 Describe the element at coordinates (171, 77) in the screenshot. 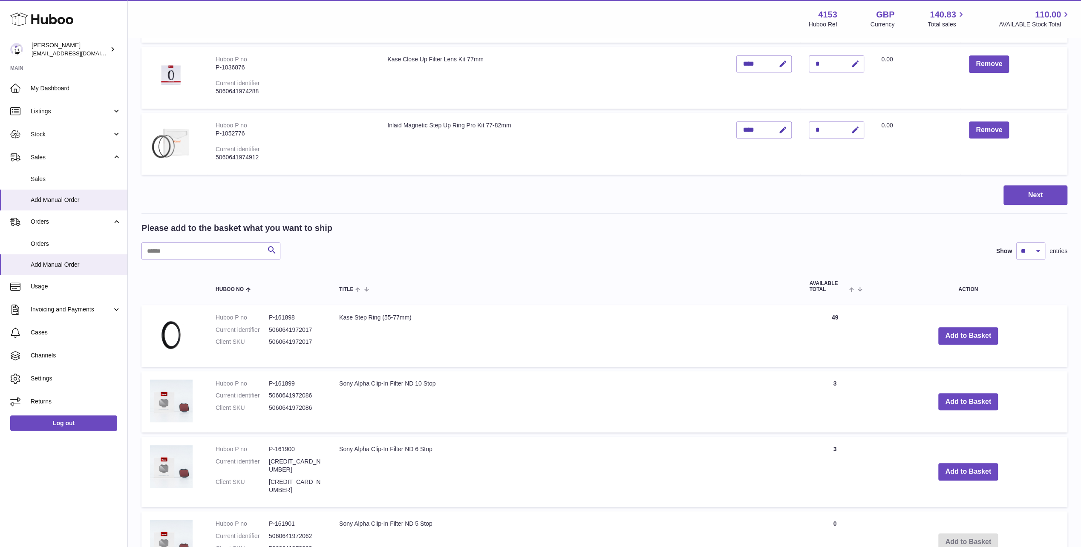

I see `img: Kase Close Up Filter Lens Kit 77mm` at that location.